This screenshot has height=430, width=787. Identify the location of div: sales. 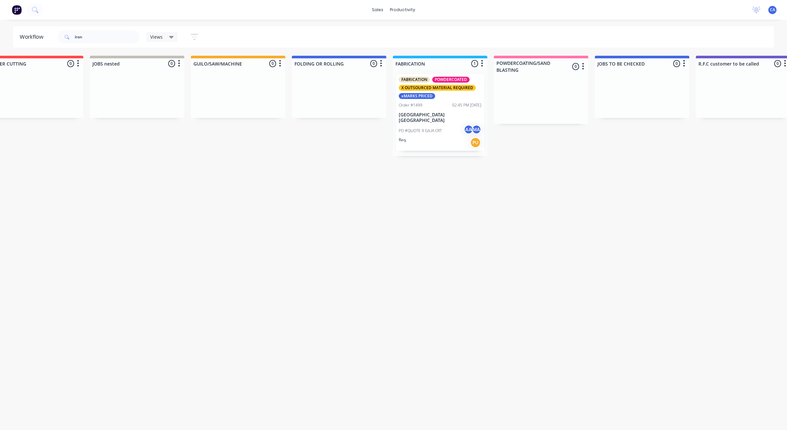
(378, 10).